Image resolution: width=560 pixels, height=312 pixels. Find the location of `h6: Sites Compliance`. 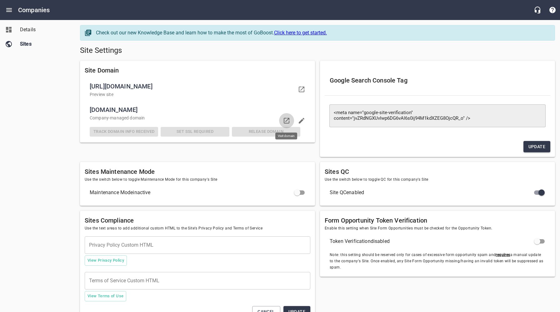

h6: Sites Compliance is located at coordinates (198, 220).